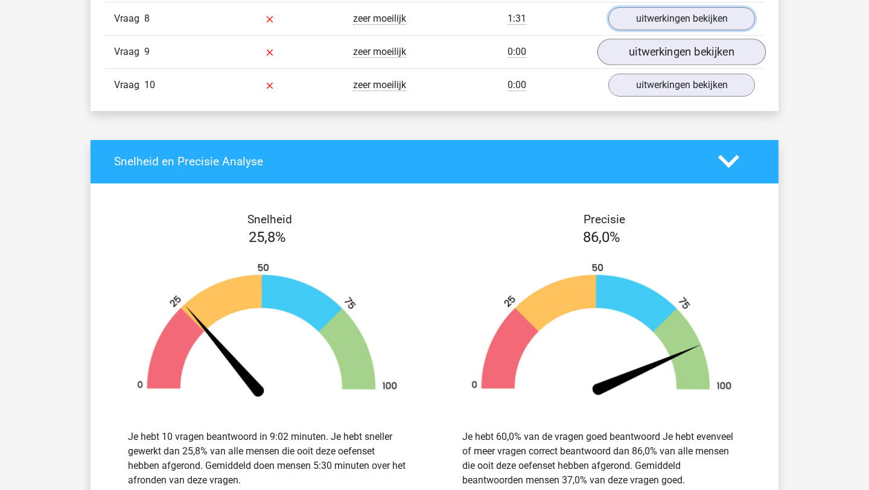 Image resolution: width=869 pixels, height=490 pixels. I want to click on img: 86.bedef3011a2e.png, so click(601, 331).